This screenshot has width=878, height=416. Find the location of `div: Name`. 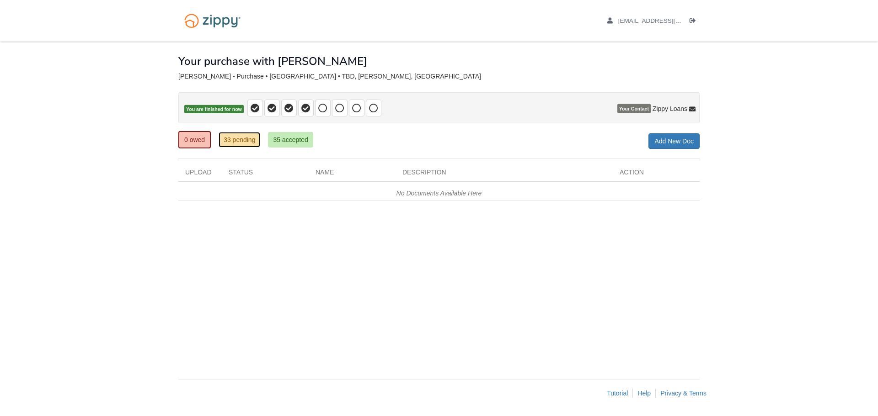

div: Name is located at coordinates (352, 175).